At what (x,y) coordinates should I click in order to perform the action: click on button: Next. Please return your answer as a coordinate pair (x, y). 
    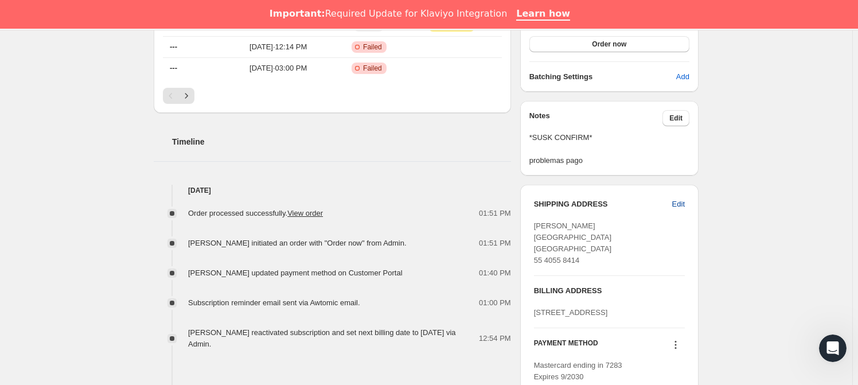
    Looking at the image, I should click on (186, 96).